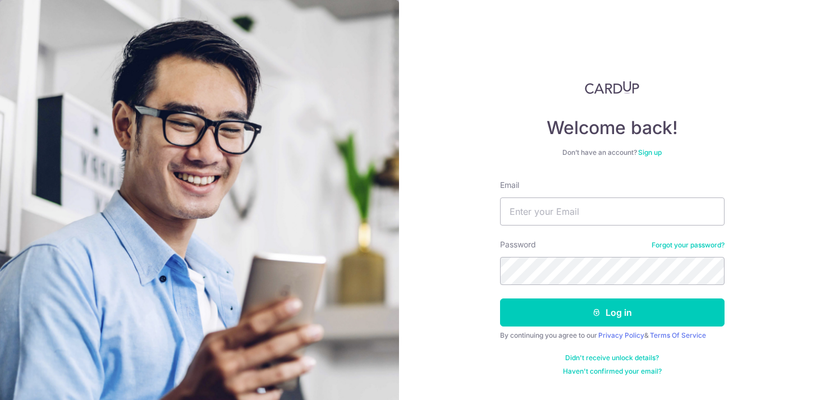 Image resolution: width=825 pixels, height=400 pixels. I want to click on a: Forgot your password?, so click(688, 245).